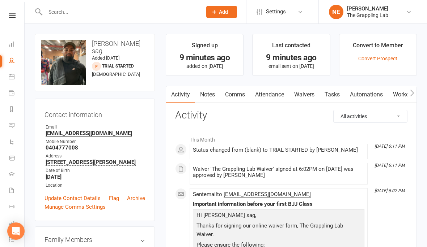 Image resolution: width=427 pixels, height=247 pixels. Describe the element at coordinates (367, 15) in the screenshot. I see `div: The Grappling Lab` at that location.